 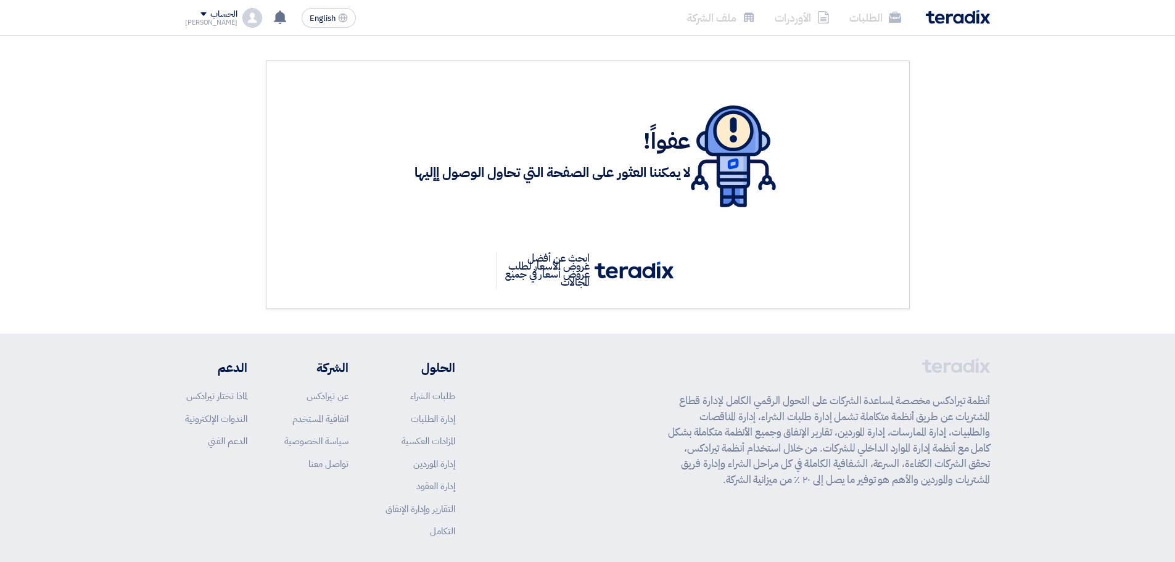 What do you see at coordinates (217, 396) in the screenshot?
I see `a: لماذا تختار تيرادكس` at bounding box center [217, 396].